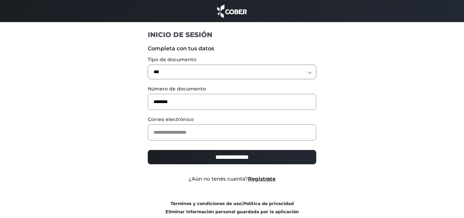 This screenshot has width=464, height=218. What do you see at coordinates (232, 35) in the screenshot?
I see `h1: INICIO DE SESIÓN` at bounding box center [232, 35].